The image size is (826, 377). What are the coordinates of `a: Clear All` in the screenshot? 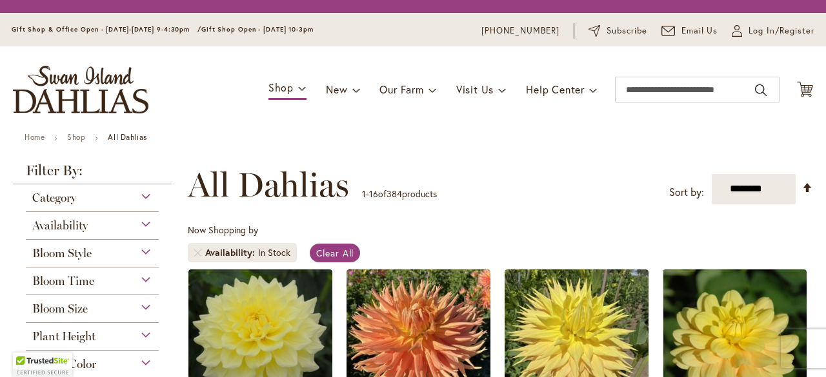 It's located at (335, 253).